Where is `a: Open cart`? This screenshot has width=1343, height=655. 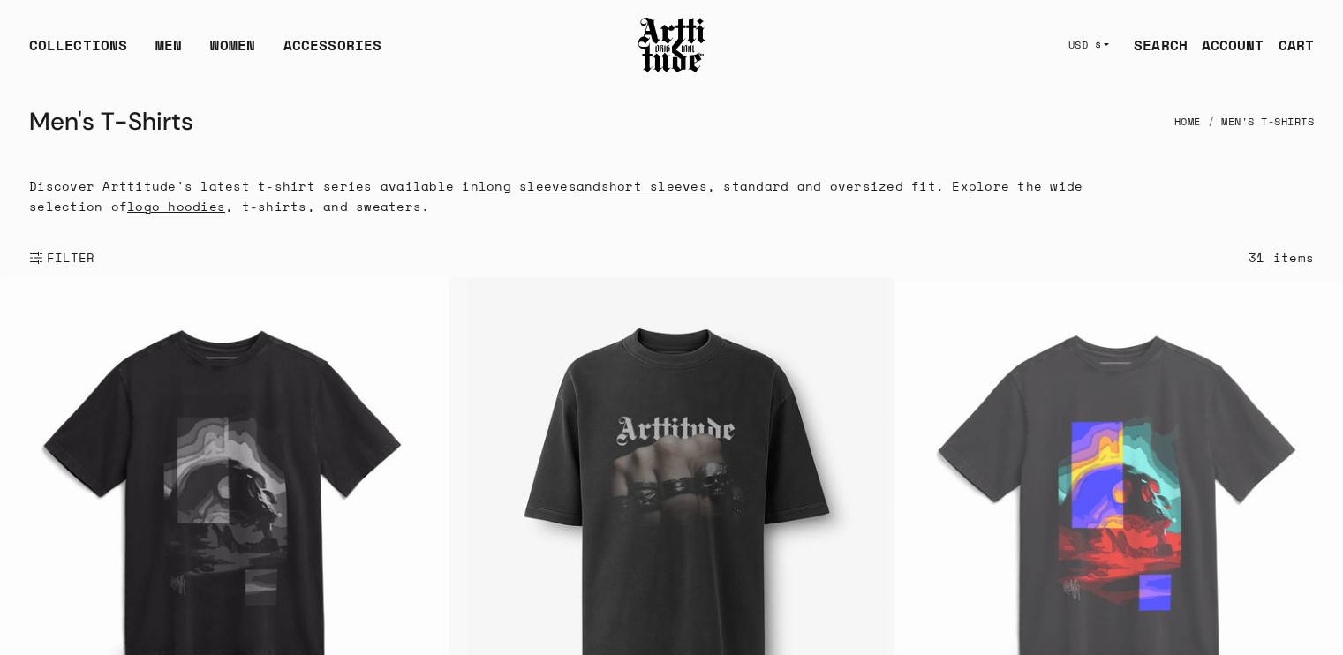 a: Open cart is located at coordinates (1289, 45).